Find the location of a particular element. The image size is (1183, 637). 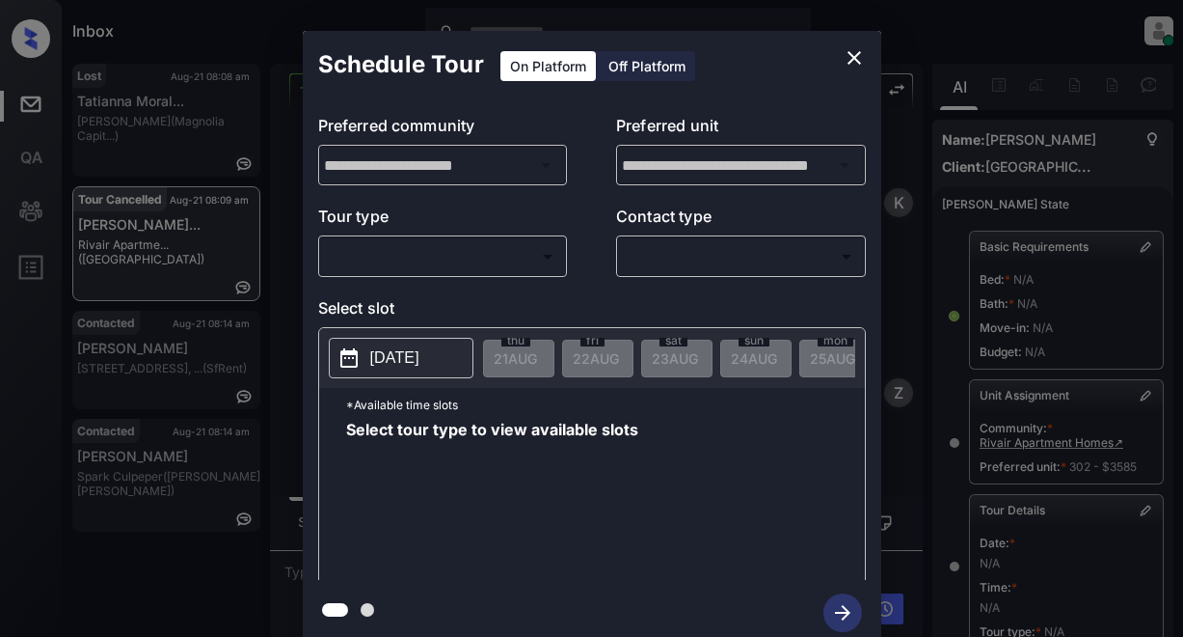

p: Select slot is located at coordinates (592, 312).